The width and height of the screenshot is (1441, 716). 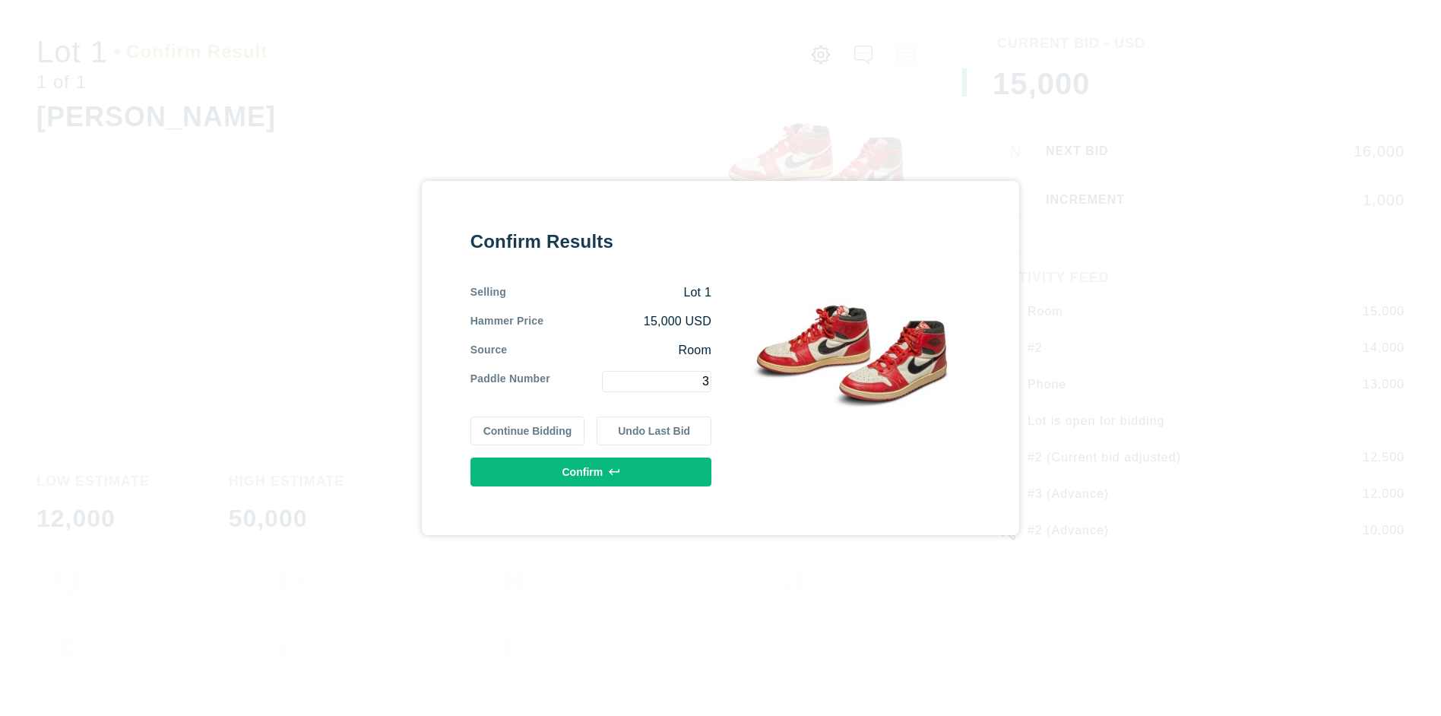 I want to click on div: Confirm Results, so click(x=590, y=242).